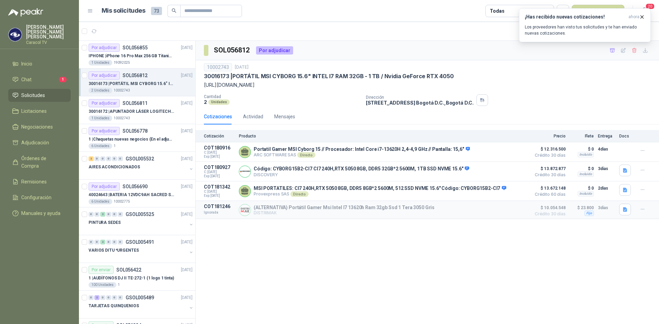 This screenshot has width=659, height=324. Describe the element at coordinates (114, 251) in the screenshot. I see `p: VARIOS DITU *URGENTES` at that location.